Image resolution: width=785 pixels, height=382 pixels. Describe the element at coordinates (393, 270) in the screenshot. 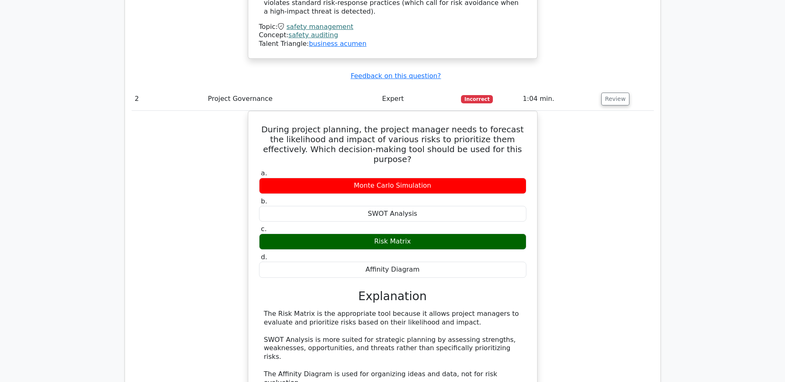

I see `div: Affinity Diagram` at that location.